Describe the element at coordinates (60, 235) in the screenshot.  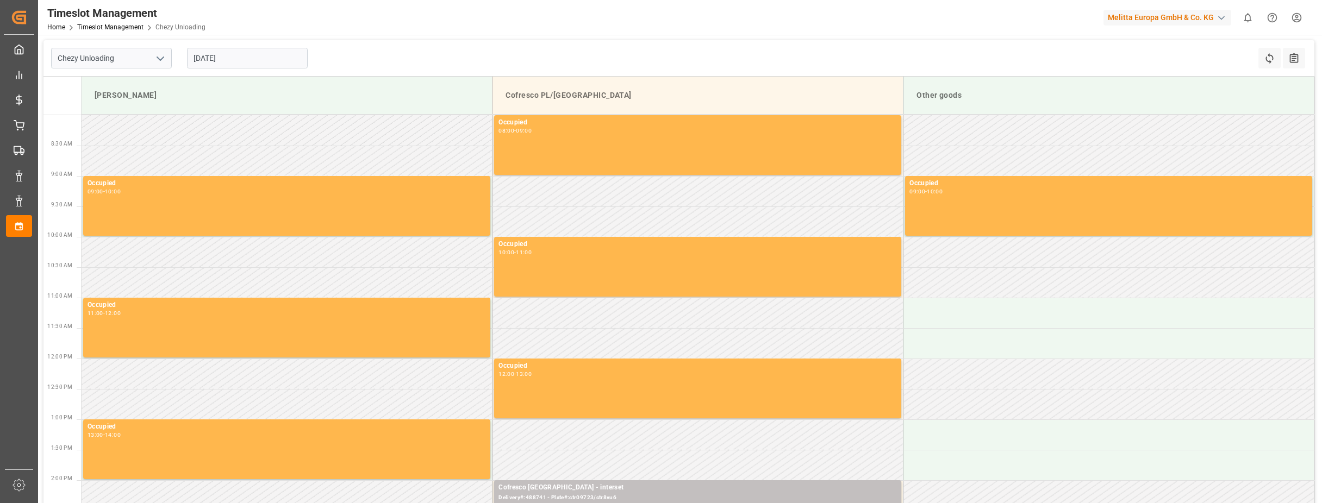
I see `span: 10:00 AM` at that location.